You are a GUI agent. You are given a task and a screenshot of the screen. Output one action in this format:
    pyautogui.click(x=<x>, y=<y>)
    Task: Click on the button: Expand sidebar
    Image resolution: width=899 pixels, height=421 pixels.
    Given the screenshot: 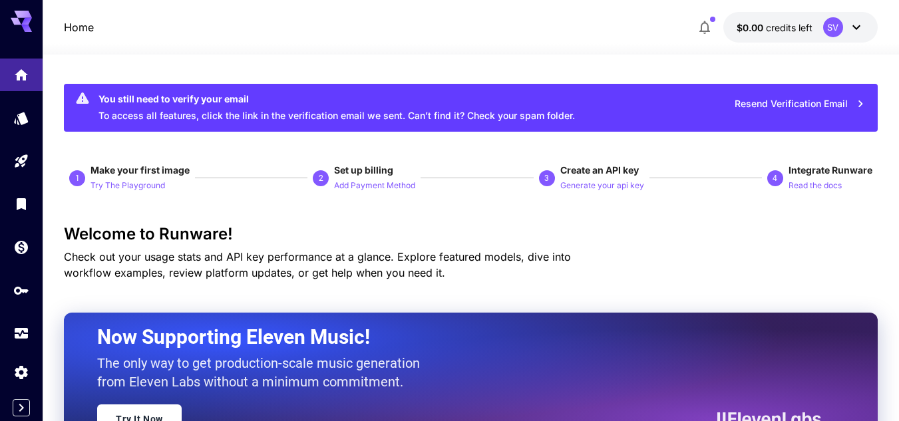 What is the action you would take?
    pyautogui.click(x=21, y=408)
    